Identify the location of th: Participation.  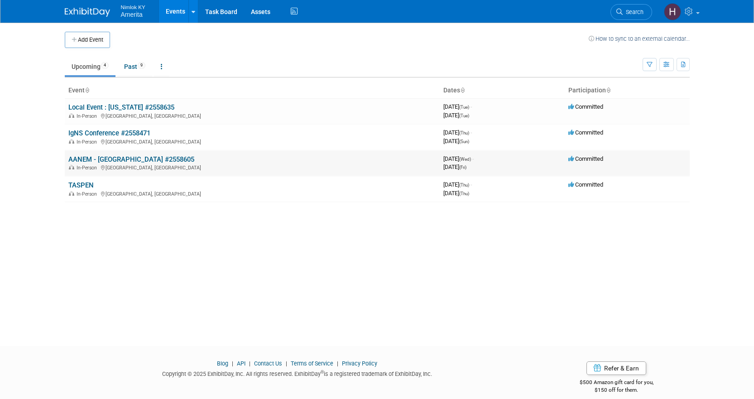
(627, 91).